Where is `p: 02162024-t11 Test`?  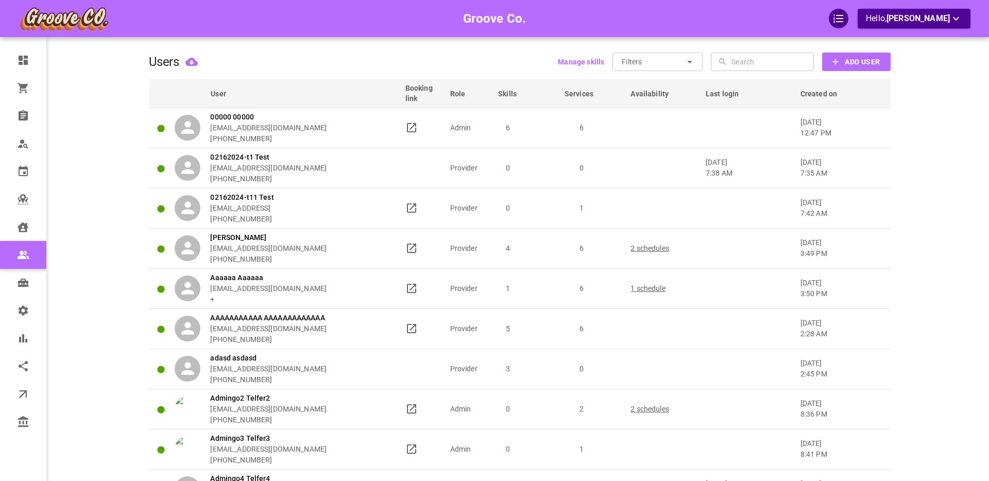 p: 02162024-t11 Test is located at coordinates (242, 197).